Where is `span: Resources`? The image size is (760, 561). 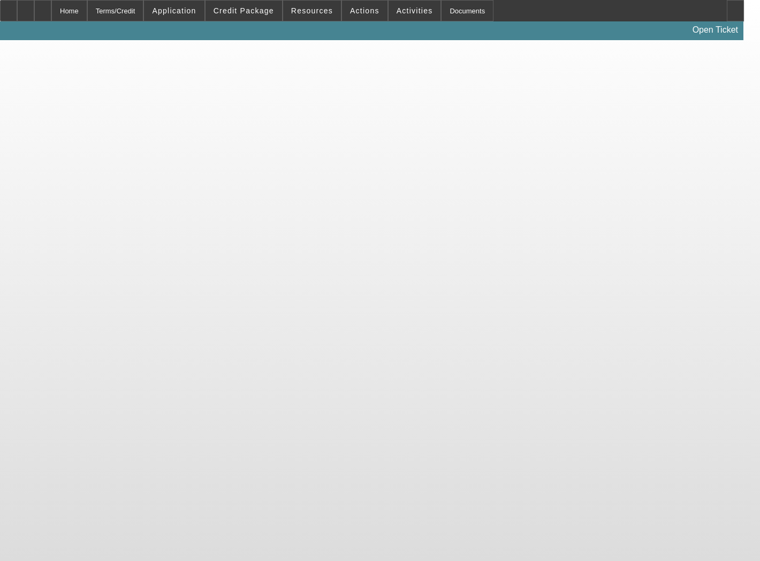
span: Resources is located at coordinates (312, 11).